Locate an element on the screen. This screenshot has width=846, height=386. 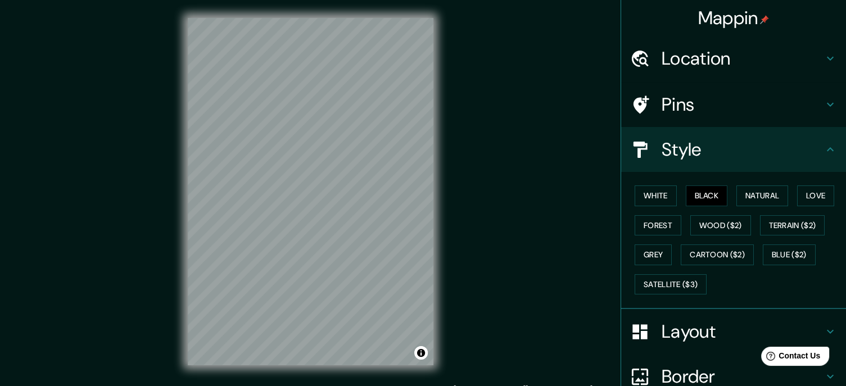
button: Grey is located at coordinates (653, 255).